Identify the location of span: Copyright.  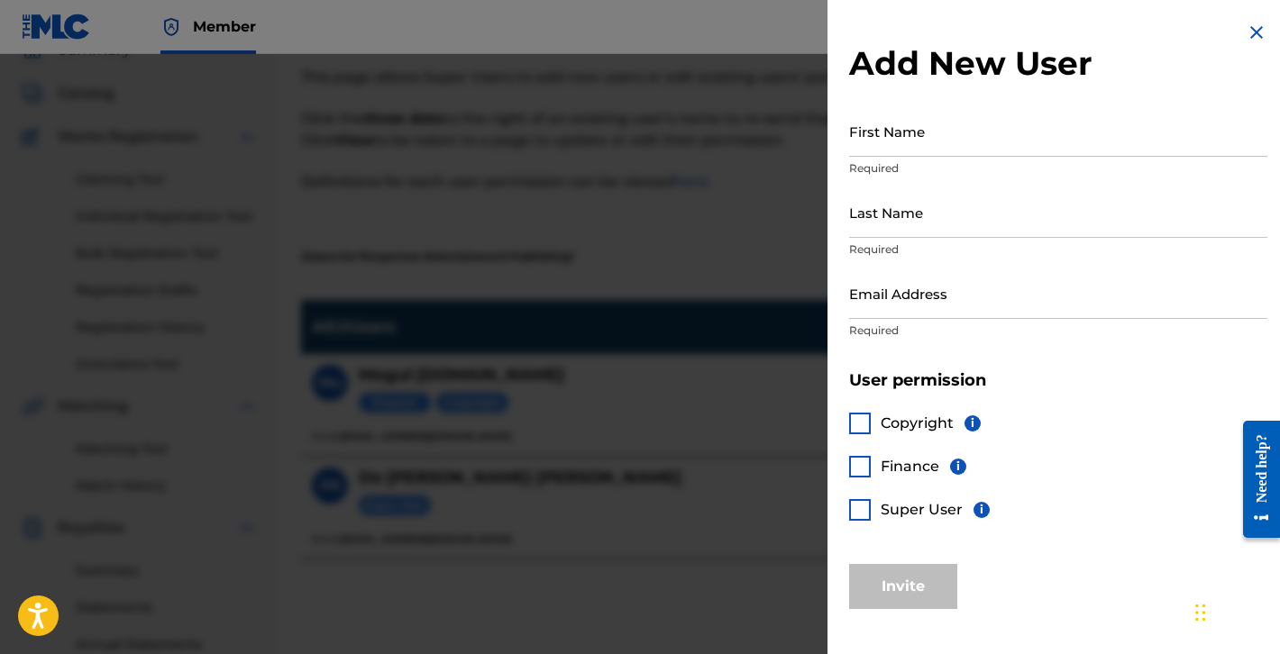
(916, 423).